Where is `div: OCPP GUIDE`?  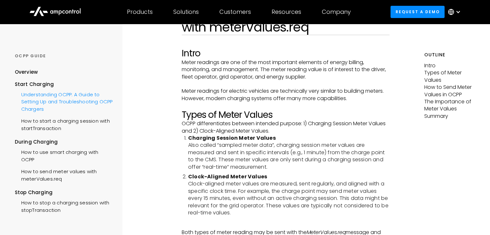 div: OCPP GUIDE is located at coordinates (64, 56).